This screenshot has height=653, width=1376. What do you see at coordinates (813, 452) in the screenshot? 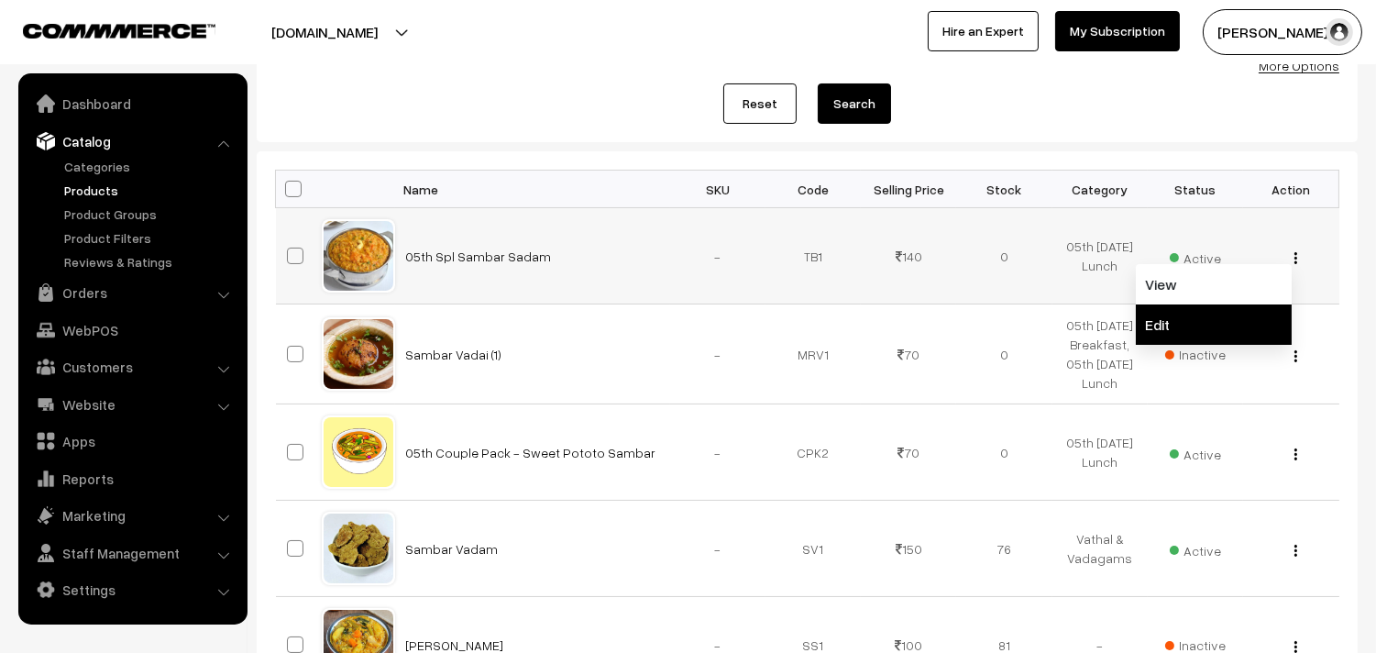
I see `td: CPK2` at bounding box center [813, 452].